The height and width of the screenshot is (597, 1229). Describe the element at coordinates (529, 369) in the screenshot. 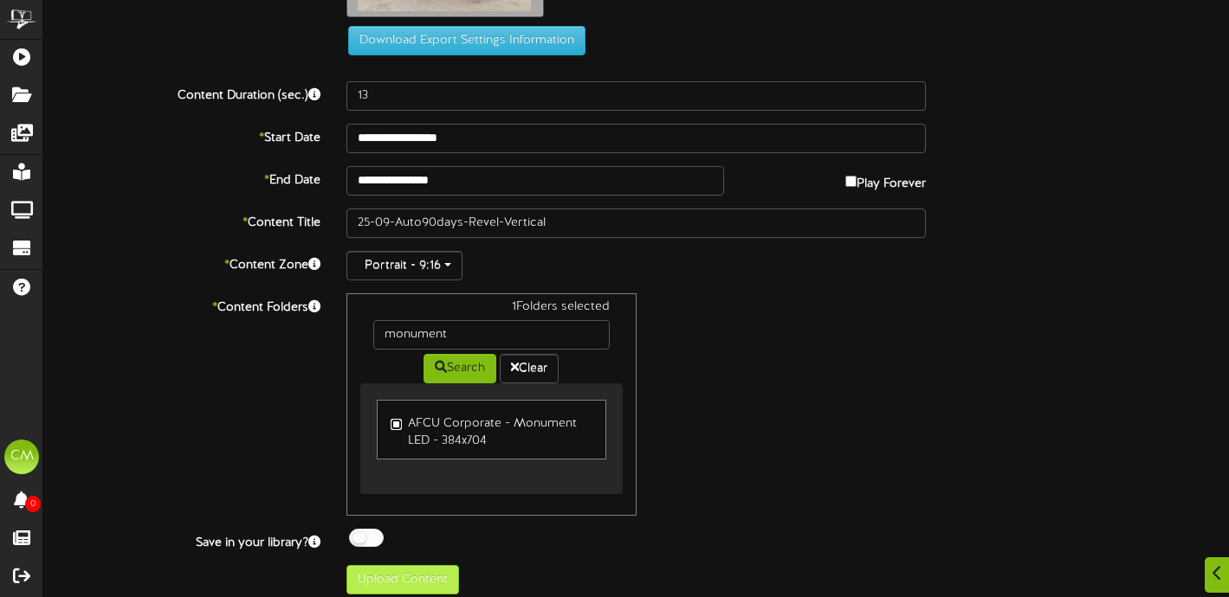

I see `button: Clear` at that location.